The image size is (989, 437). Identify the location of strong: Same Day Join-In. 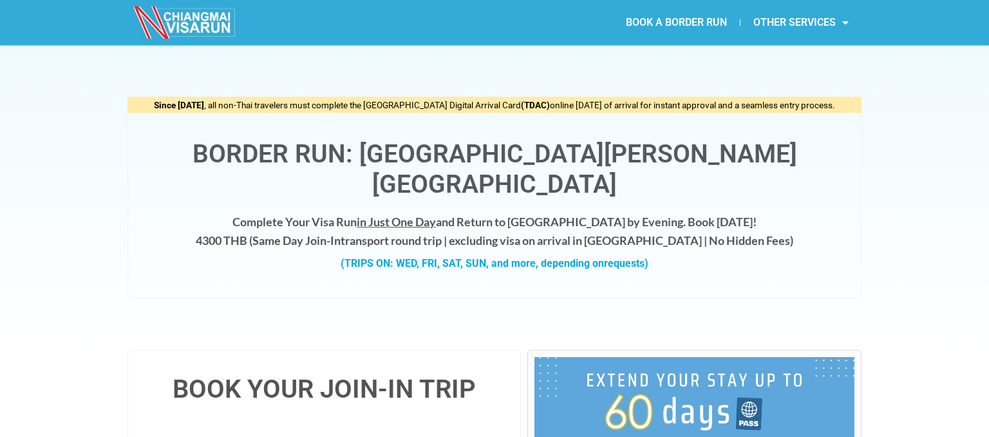
(296, 240).